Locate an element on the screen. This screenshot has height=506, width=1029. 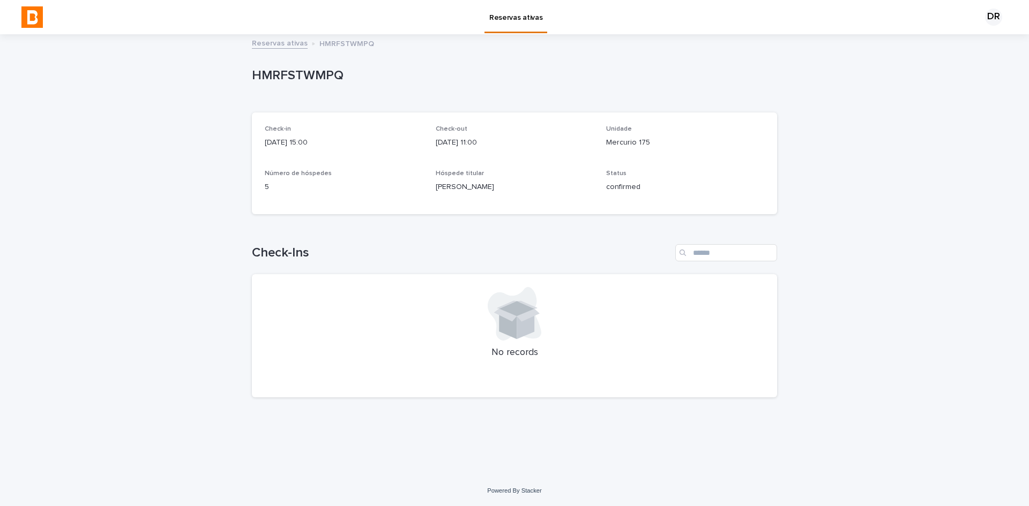
span: Status is located at coordinates (616, 174).